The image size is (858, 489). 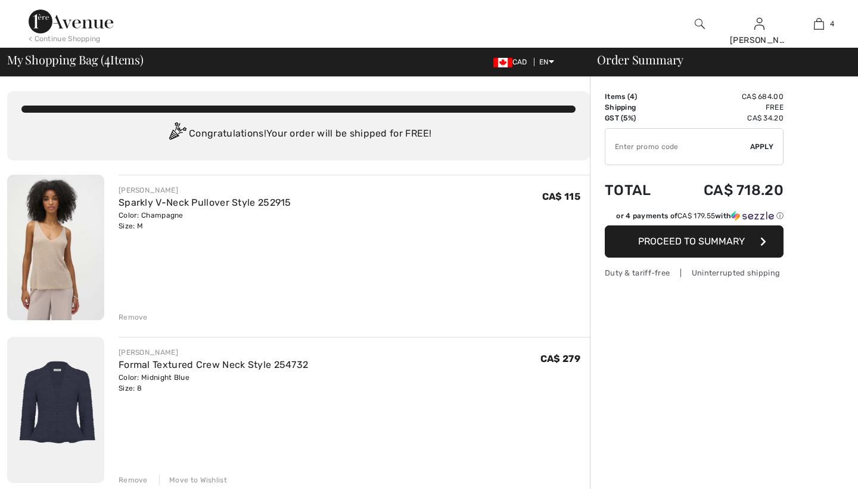 What do you see at coordinates (75, 60) in the screenshot?
I see `span: My Shopping Bag ( Items)` at bounding box center [75, 60].